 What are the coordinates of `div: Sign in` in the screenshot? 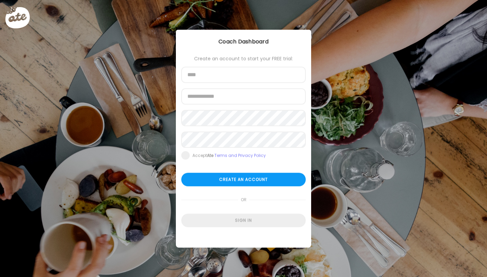 It's located at (243, 221).